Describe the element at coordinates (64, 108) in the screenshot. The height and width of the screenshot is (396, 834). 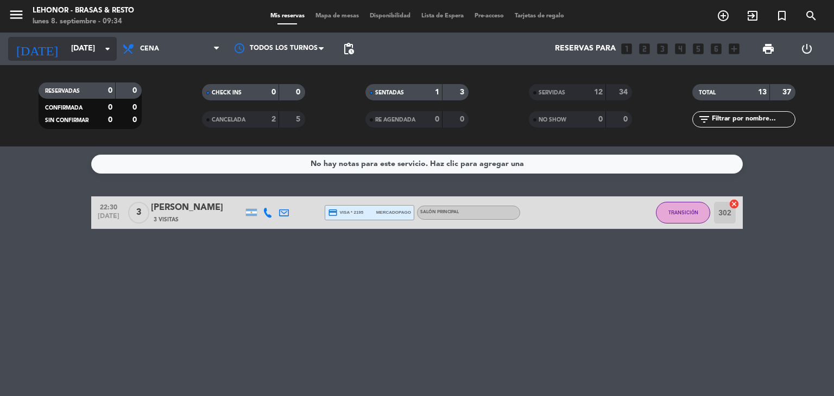
I see `span: CONFIRMADA` at that location.